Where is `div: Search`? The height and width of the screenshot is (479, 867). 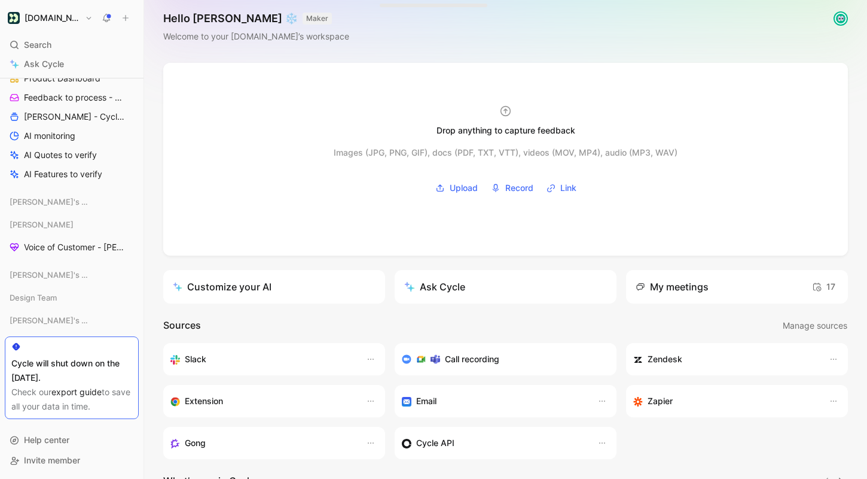 div: Search is located at coordinates (72, 45).